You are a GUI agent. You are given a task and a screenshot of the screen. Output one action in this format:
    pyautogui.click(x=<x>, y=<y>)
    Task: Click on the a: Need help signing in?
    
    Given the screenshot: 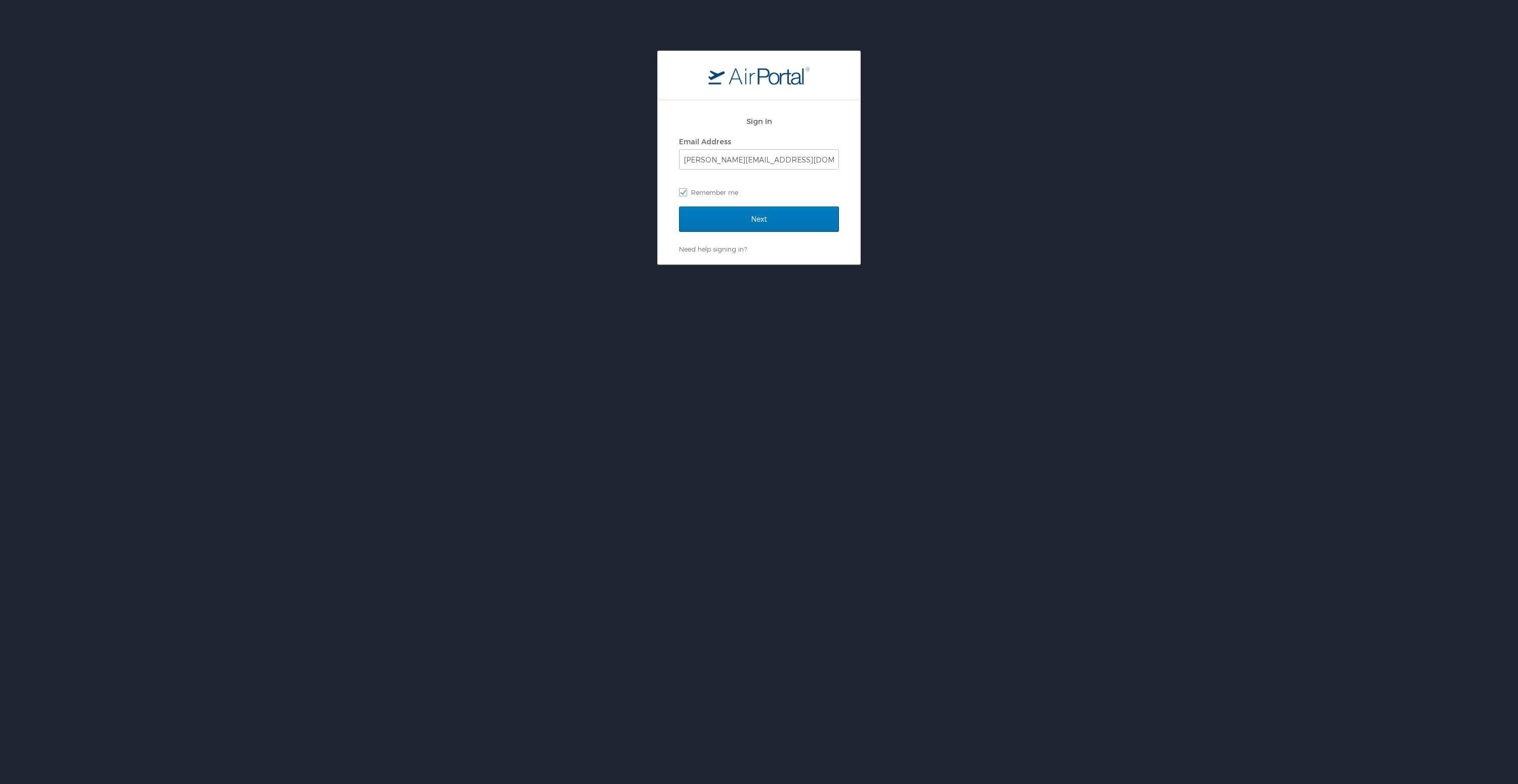 What is the action you would take?
    pyautogui.click(x=713, y=249)
    